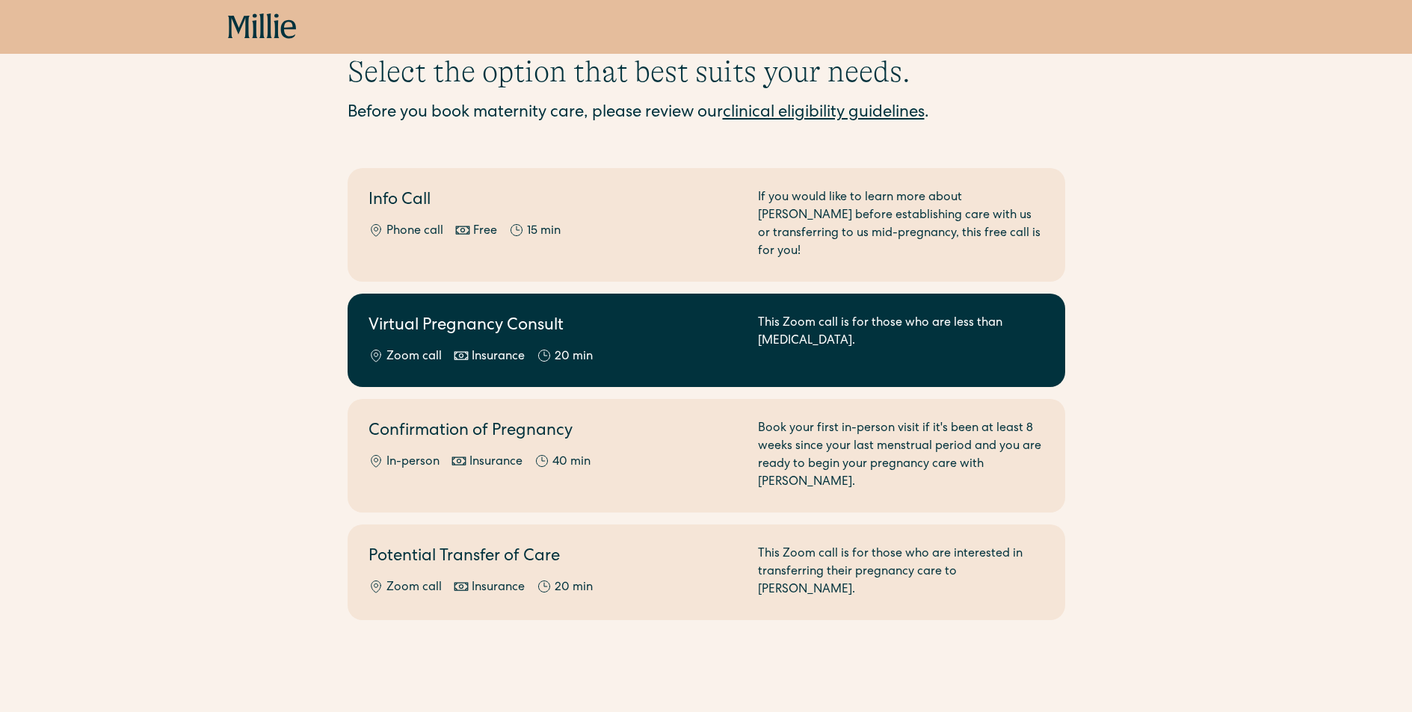 The width and height of the screenshot is (1412, 712). I want to click on h2: Potential Transfer of Care, so click(554, 558).